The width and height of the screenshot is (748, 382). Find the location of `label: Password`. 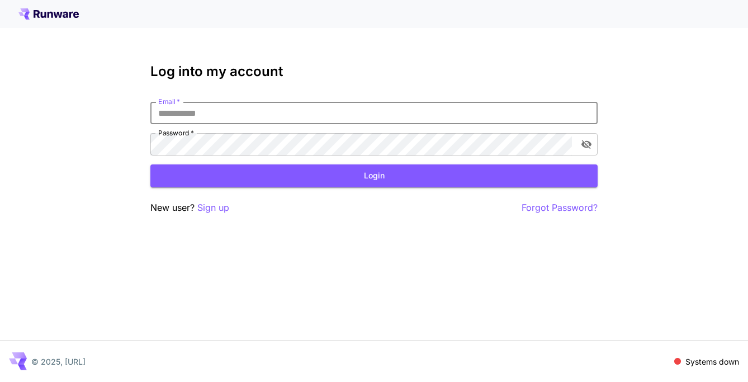

label: Password is located at coordinates (176, 133).